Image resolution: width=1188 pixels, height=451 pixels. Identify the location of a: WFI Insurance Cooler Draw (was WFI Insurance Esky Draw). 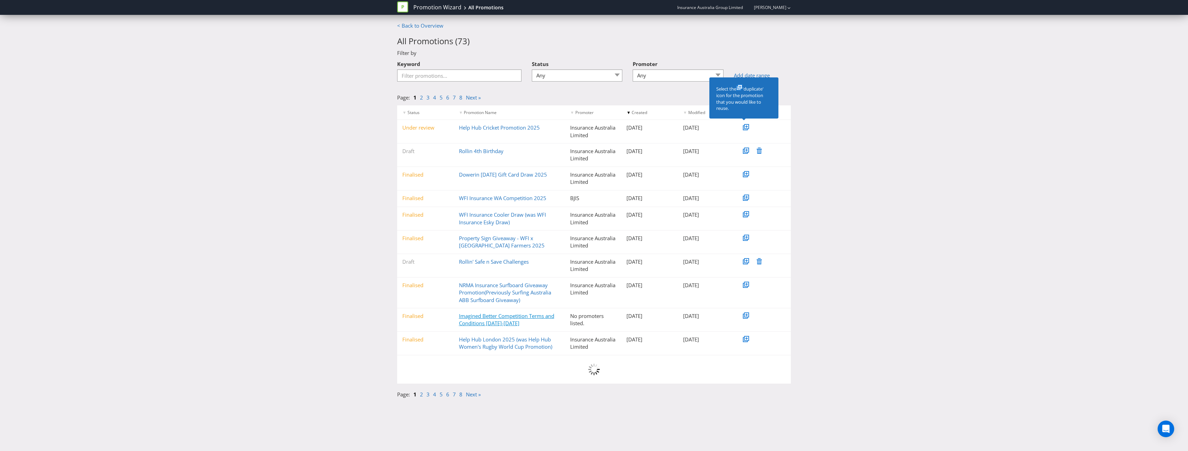
(503, 218).